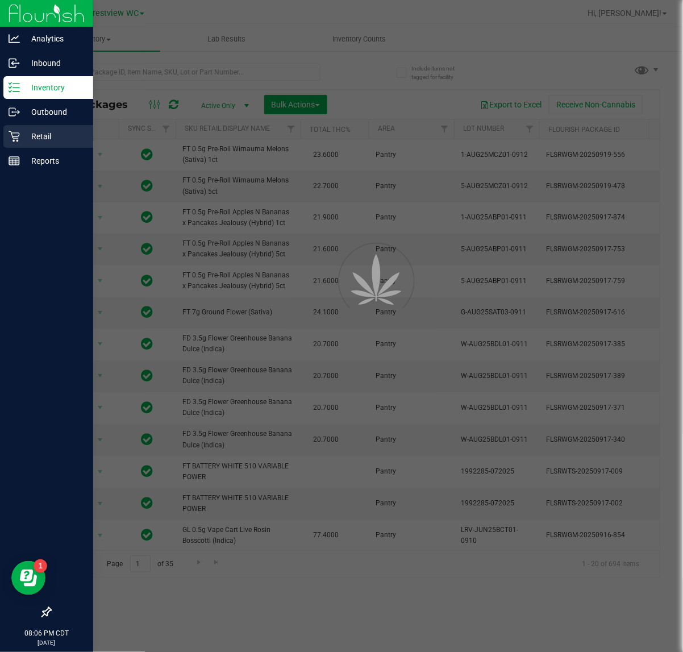 This screenshot has height=652, width=683. Describe the element at coordinates (7, 6) in the screenshot. I see `span: 1` at that location.